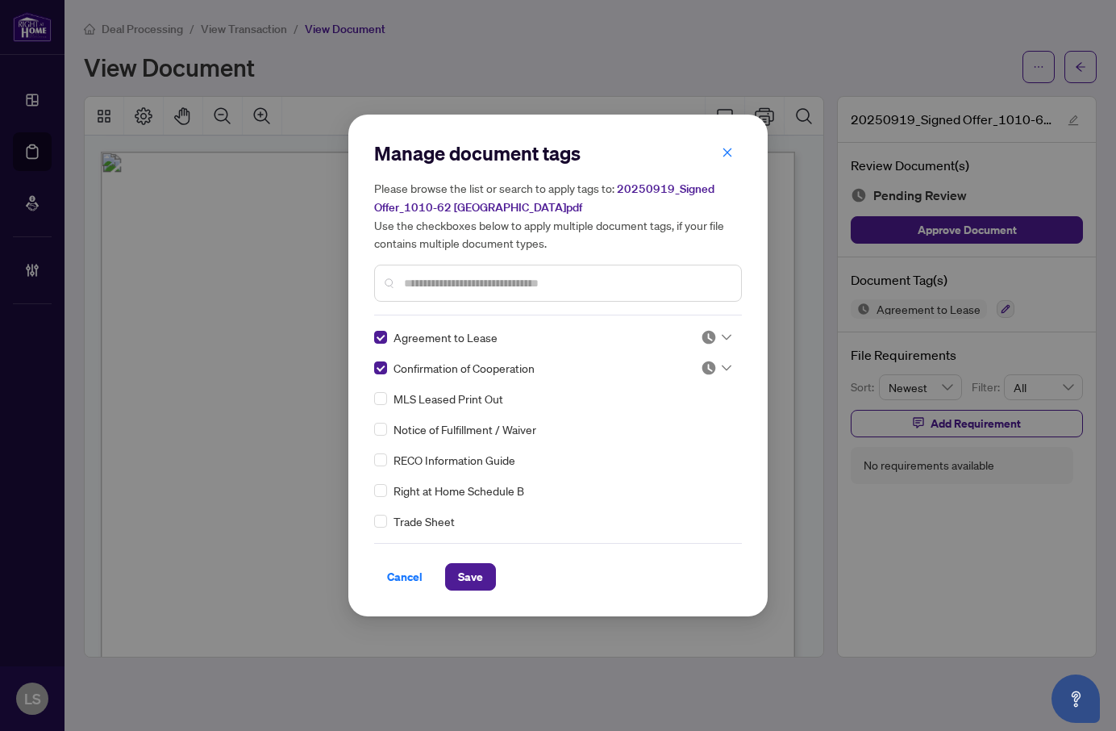 Image resolution: width=1116 pixels, height=731 pixels. What do you see at coordinates (454, 460) in the screenshot?
I see `span: RECO Information Guide` at bounding box center [454, 460].